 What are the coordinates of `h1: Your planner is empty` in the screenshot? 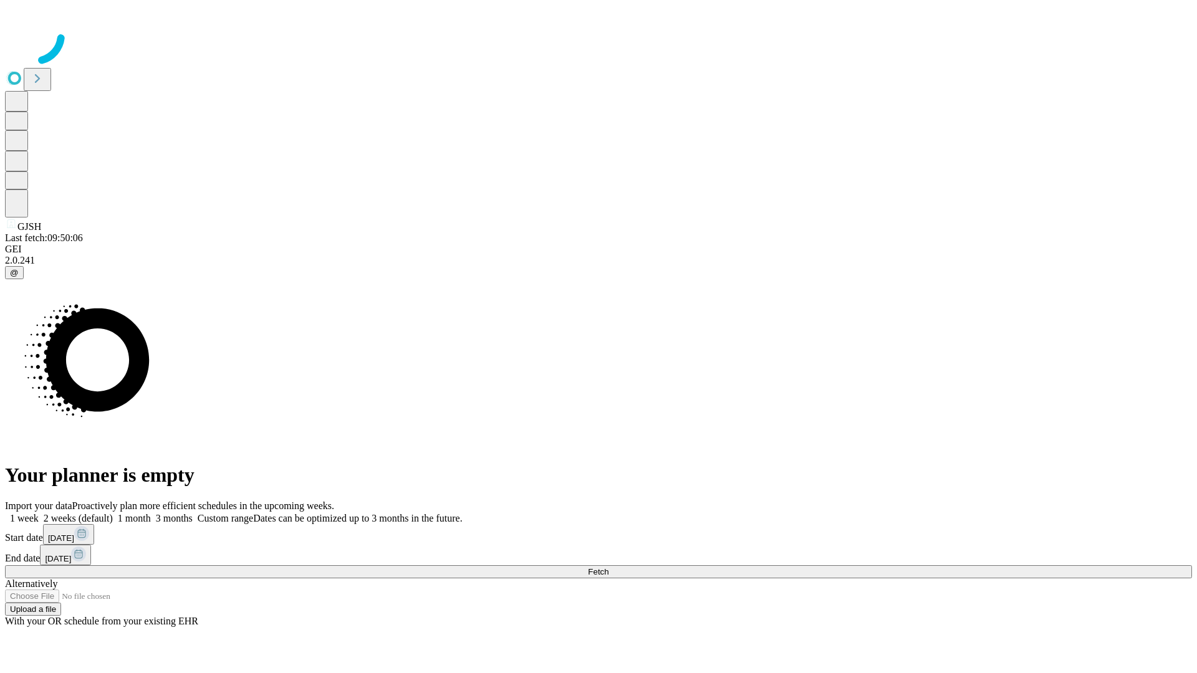 It's located at (598, 475).